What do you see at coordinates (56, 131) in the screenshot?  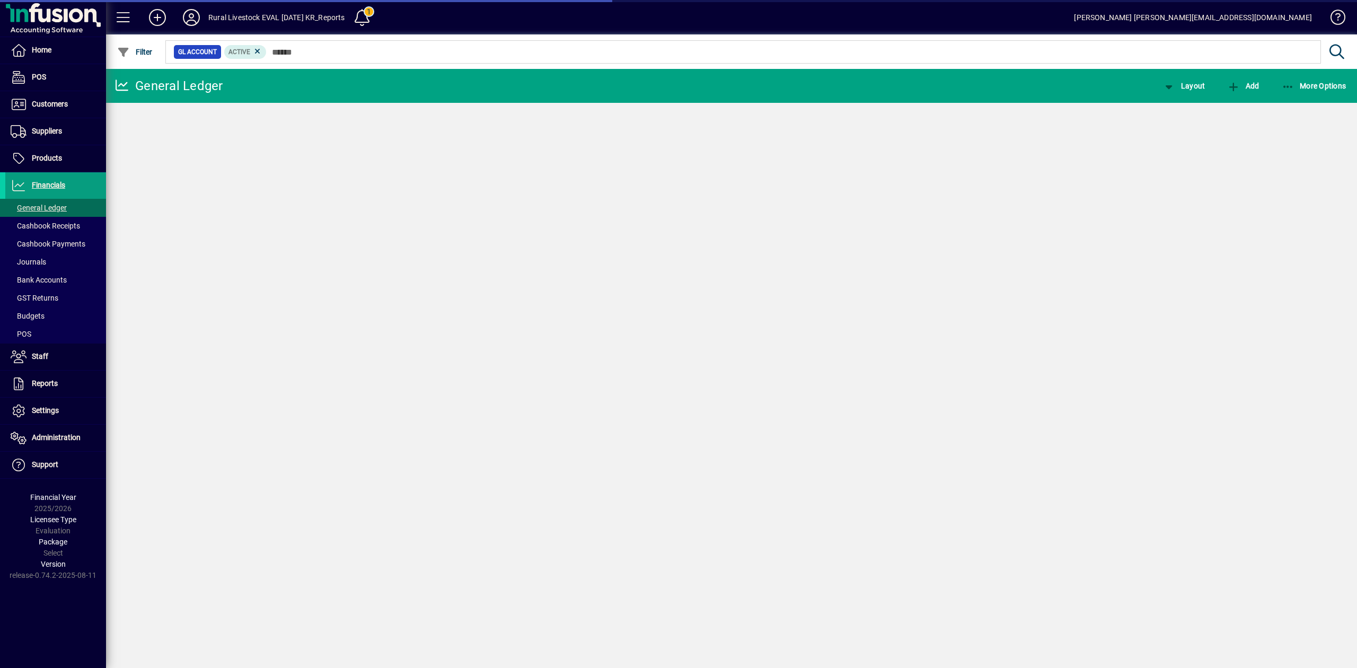 I see `a: Suppliers` at bounding box center [56, 131].